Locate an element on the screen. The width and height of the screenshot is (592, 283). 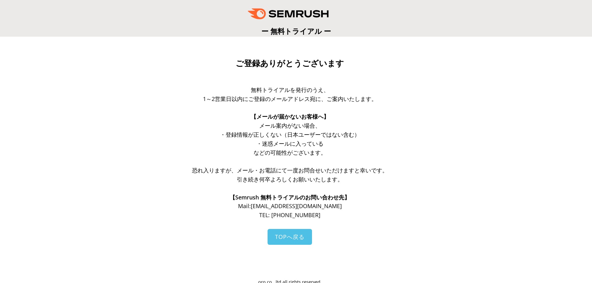
span: ・迷惑メールに入っている is located at coordinates (290, 144).